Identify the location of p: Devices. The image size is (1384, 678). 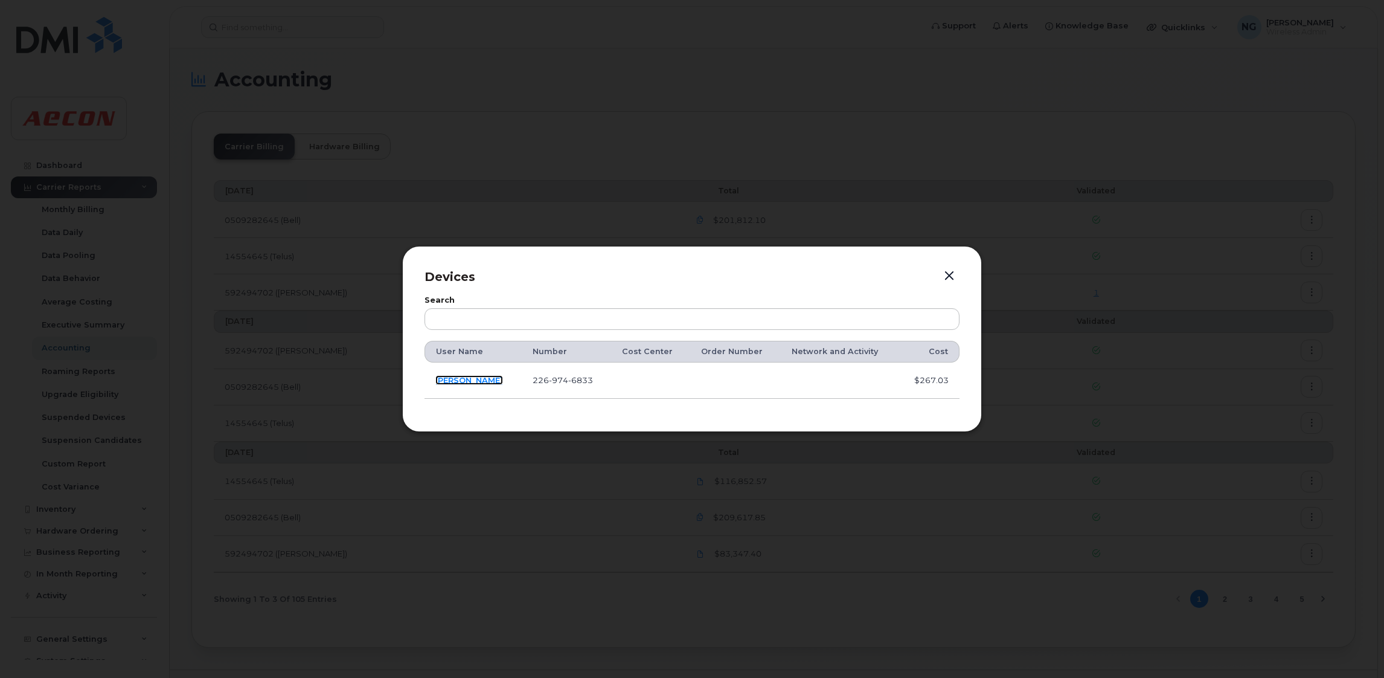
(692, 277).